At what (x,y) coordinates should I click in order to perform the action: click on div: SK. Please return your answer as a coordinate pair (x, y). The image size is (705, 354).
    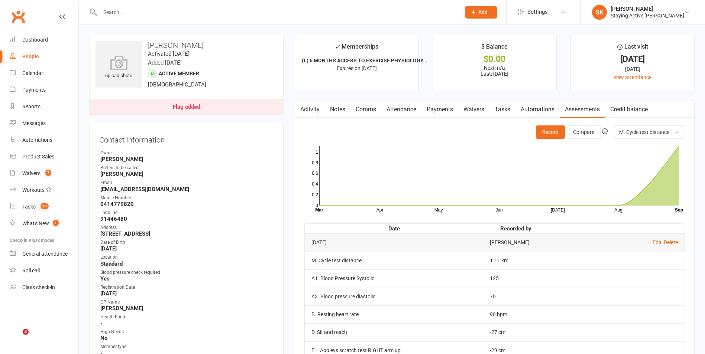
    Looking at the image, I should click on (599, 12).